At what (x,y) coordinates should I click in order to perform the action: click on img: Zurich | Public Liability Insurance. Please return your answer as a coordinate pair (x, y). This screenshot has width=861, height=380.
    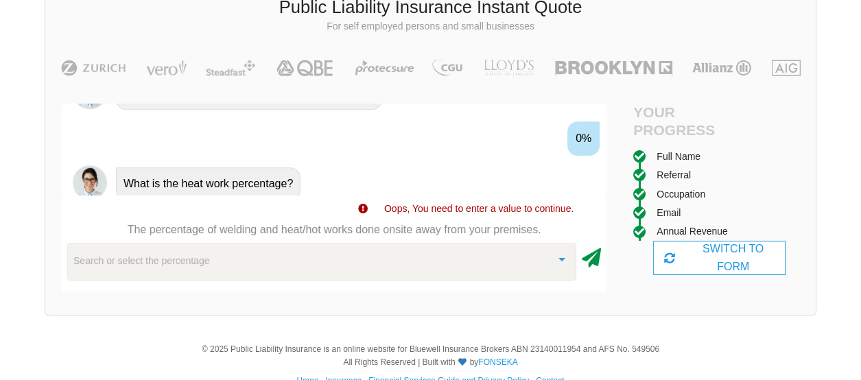
    Looking at the image, I should click on (93, 68).